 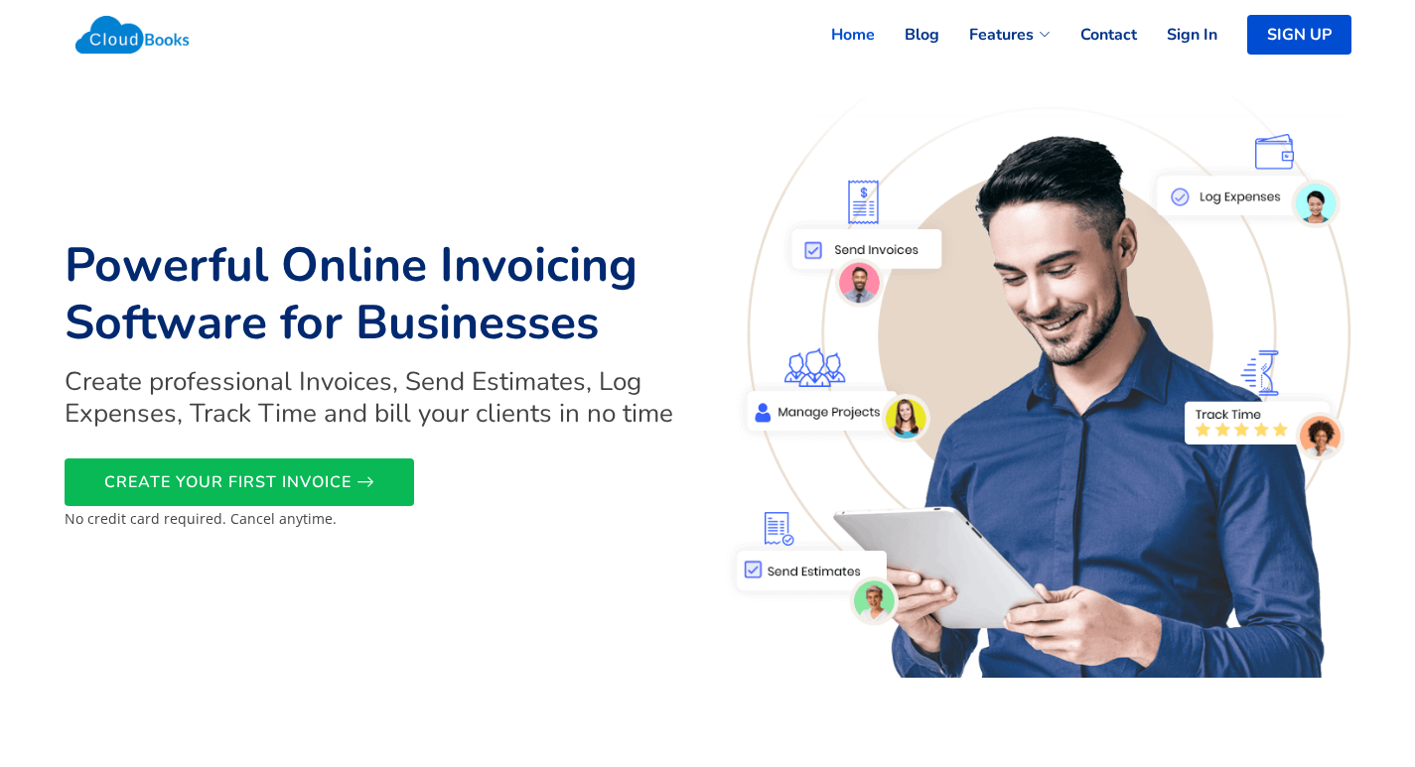 What do you see at coordinates (239, 482) in the screenshot?
I see `a: CREATE YOUR FIRST INVOICE` at bounding box center [239, 482].